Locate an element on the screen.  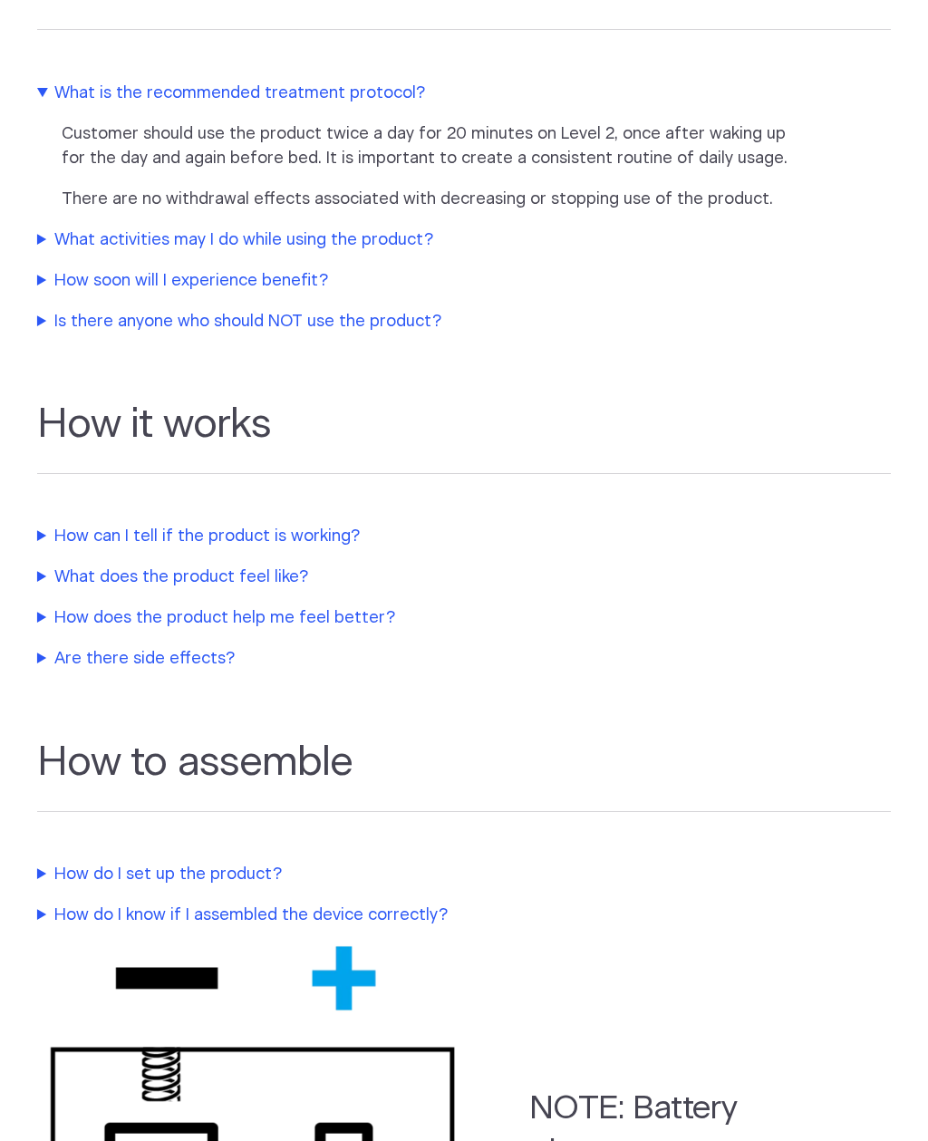
summary: How does the product help me feel better? is located at coordinates (418, 619).